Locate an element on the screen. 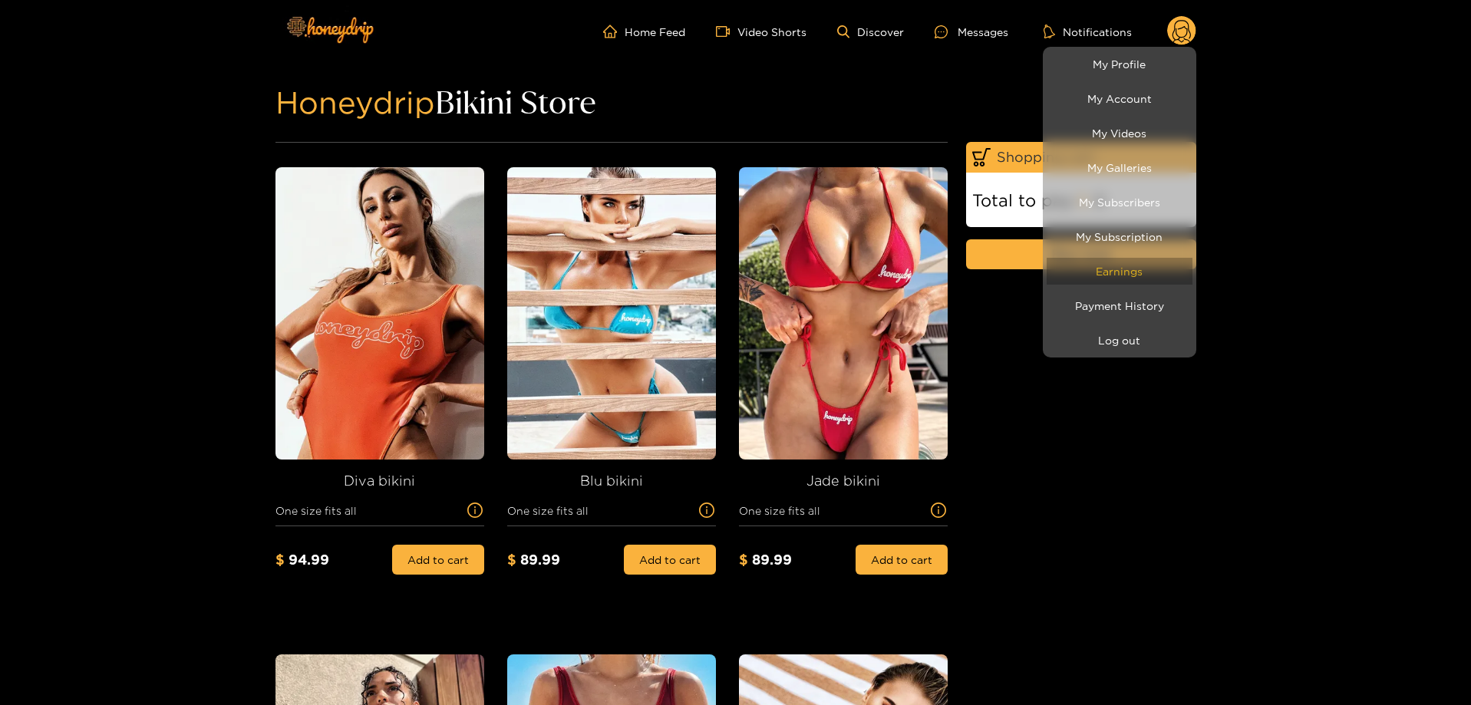  button: Log out is located at coordinates (1120, 340).